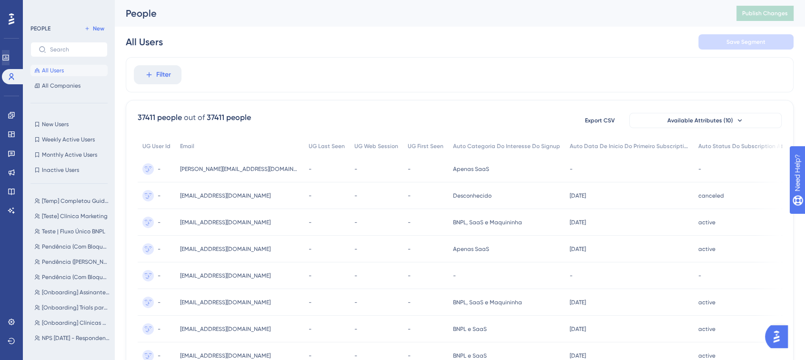 The image size is (805, 360). What do you see at coordinates (55, 124) in the screenshot?
I see `span: New Users` at bounding box center [55, 124].